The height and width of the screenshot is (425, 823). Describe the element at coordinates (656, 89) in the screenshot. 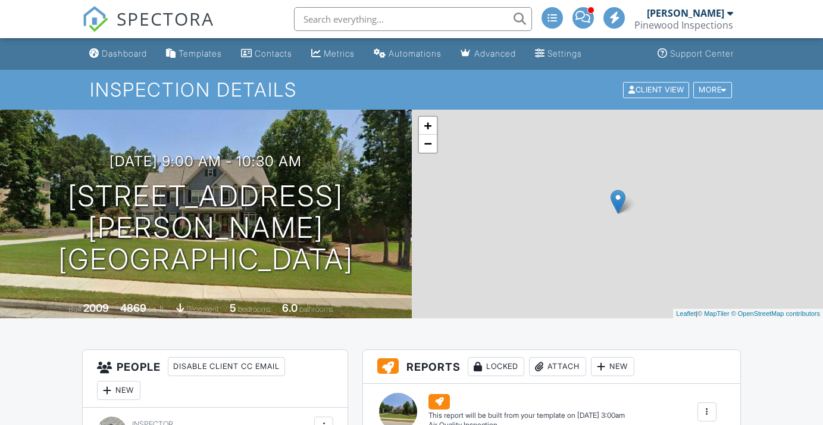

I see `div: Client View` at that location.